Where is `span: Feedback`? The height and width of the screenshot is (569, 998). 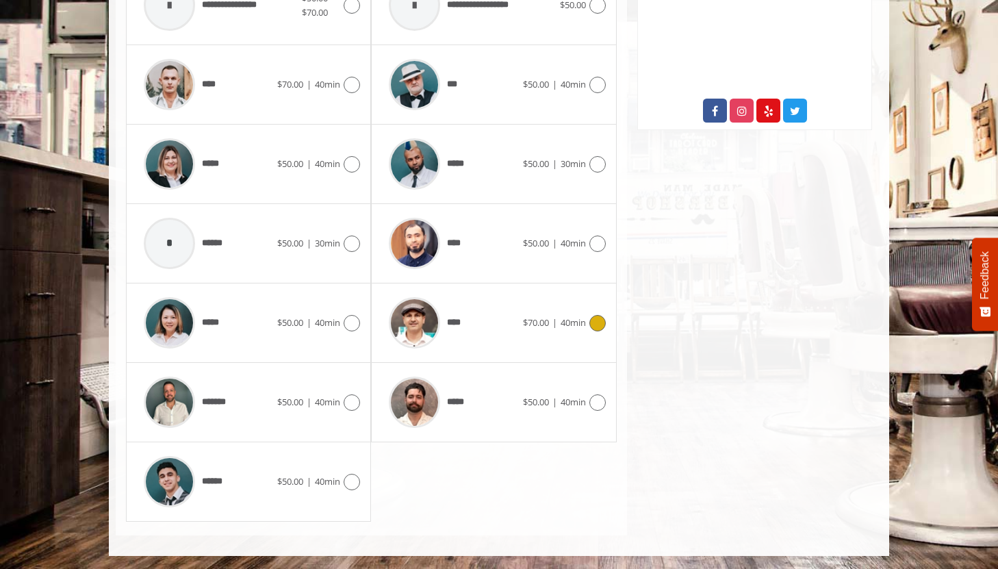
span: Feedback is located at coordinates (985, 275).